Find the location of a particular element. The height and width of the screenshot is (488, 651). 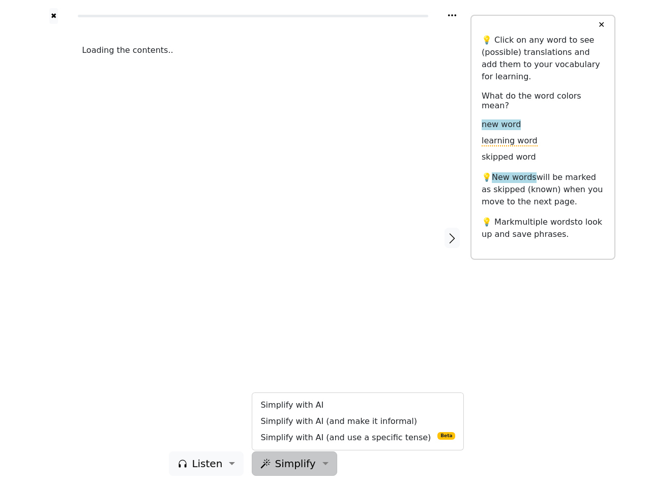

span: Simplify is located at coordinates (295, 464).